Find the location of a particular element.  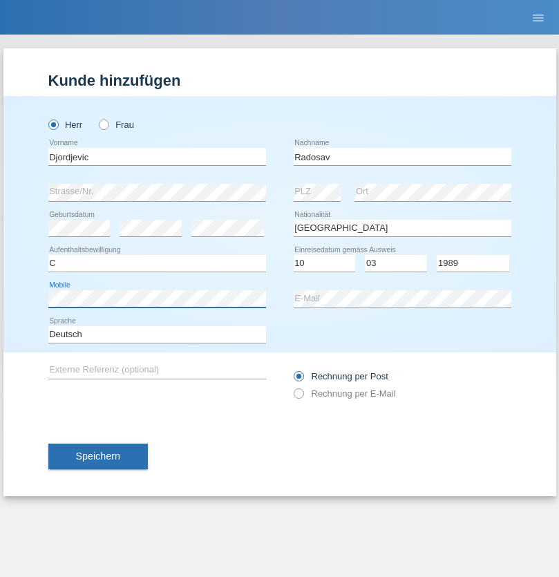

i: menu is located at coordinates (538, 18).